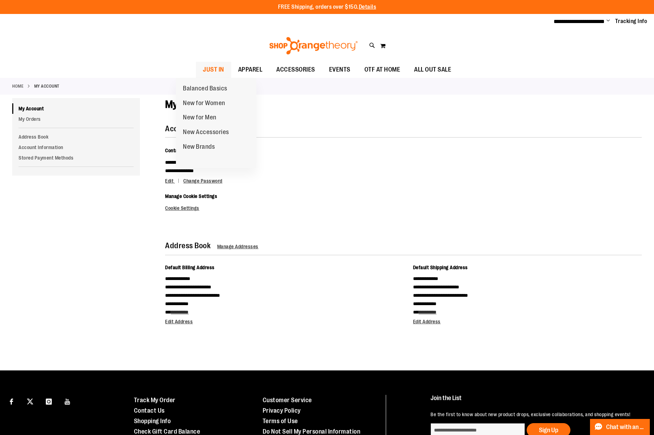 This screenshot has width=654, height=435. What do you see at coordinates (47, 86) in the screenshot?
I see `strong: My Account` at bounding box center [47, 86].